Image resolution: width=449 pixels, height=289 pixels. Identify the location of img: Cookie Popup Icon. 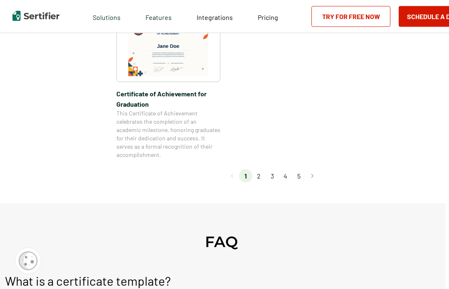
(28, 261).